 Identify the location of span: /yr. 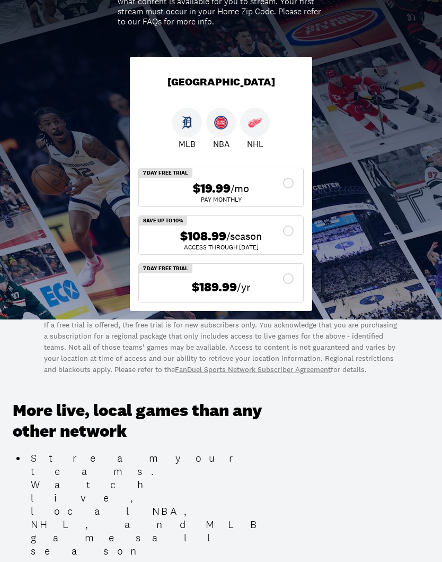
(244, 287).